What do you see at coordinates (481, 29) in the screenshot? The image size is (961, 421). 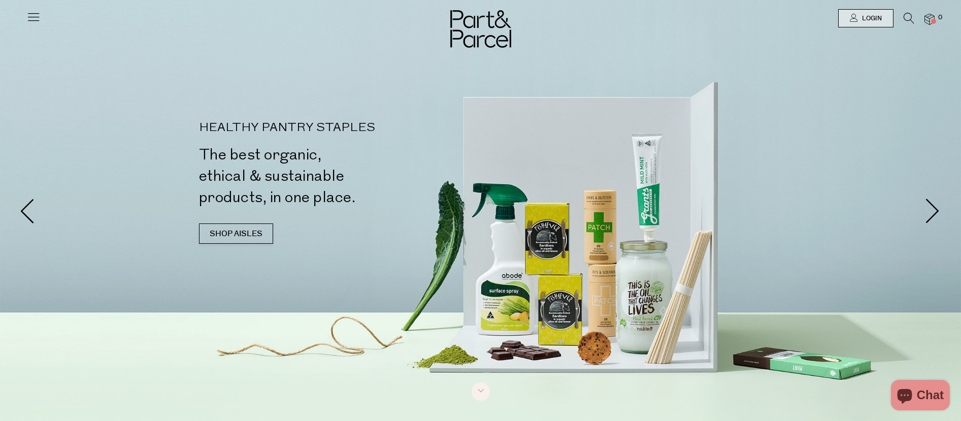 I see `img: Part&Parcel` at bounding box center [481, 29].